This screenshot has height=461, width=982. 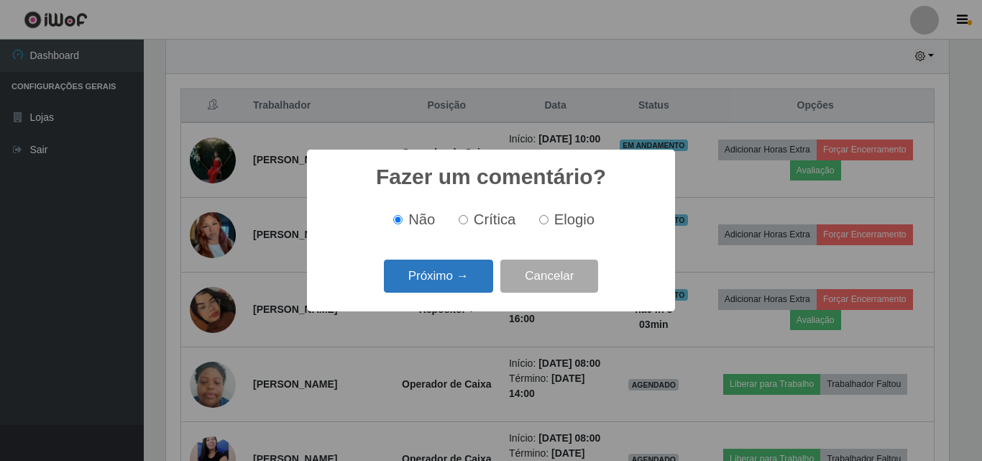 I want to click on input: Não, so click(x=397, y=219).